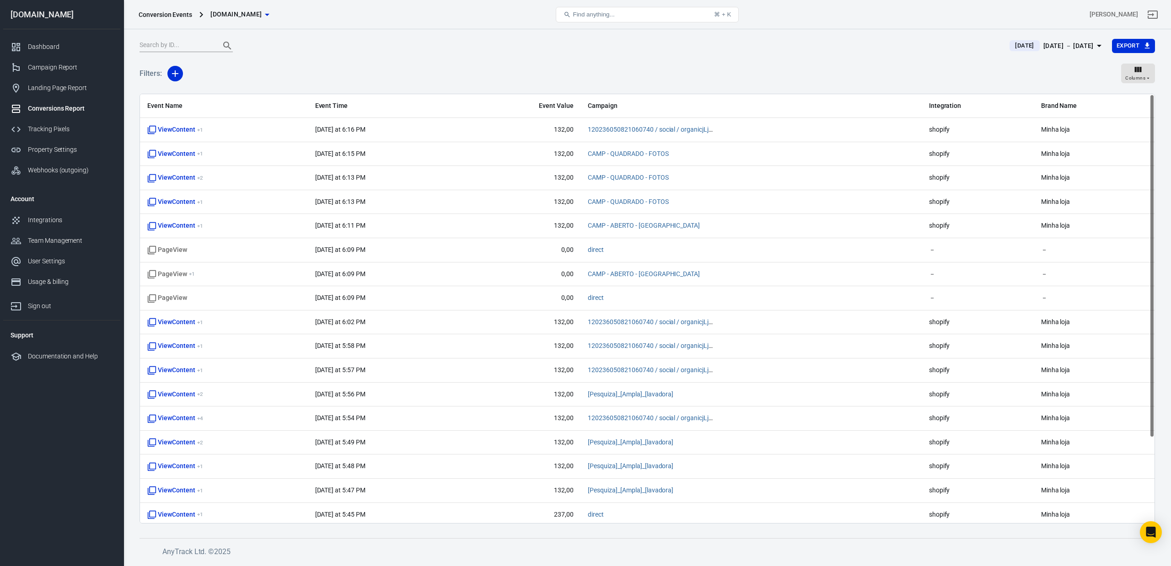  What do you see at coordinates (340, 250) in the screenshot?
I see `time: 2025-10-08T18:09:50-03:00` at bounding box center [340, 250].